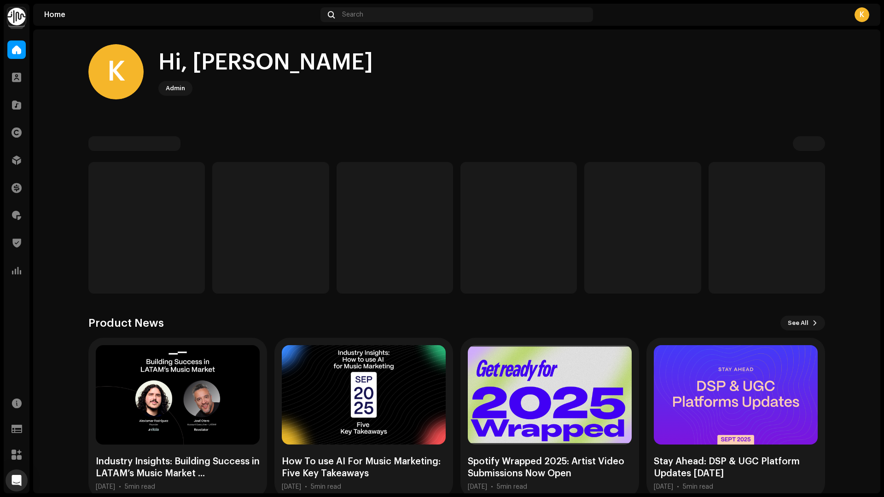 The width and height of the screenshot is (884, 497). Describe the element at coordinates (178, 468) in the screenshot. I see `div: Industry Insights: Building Success in LATAM’s Music Market ...` at that location.